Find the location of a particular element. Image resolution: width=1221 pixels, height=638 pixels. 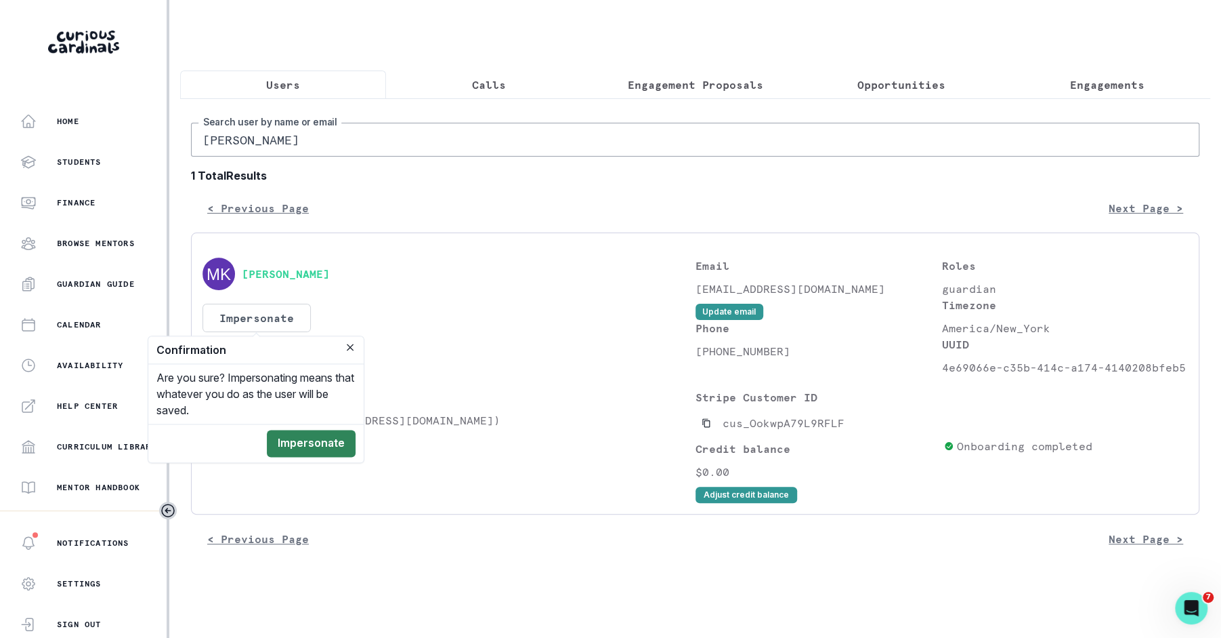

p: Calendar is located at coordinates (79, 325).